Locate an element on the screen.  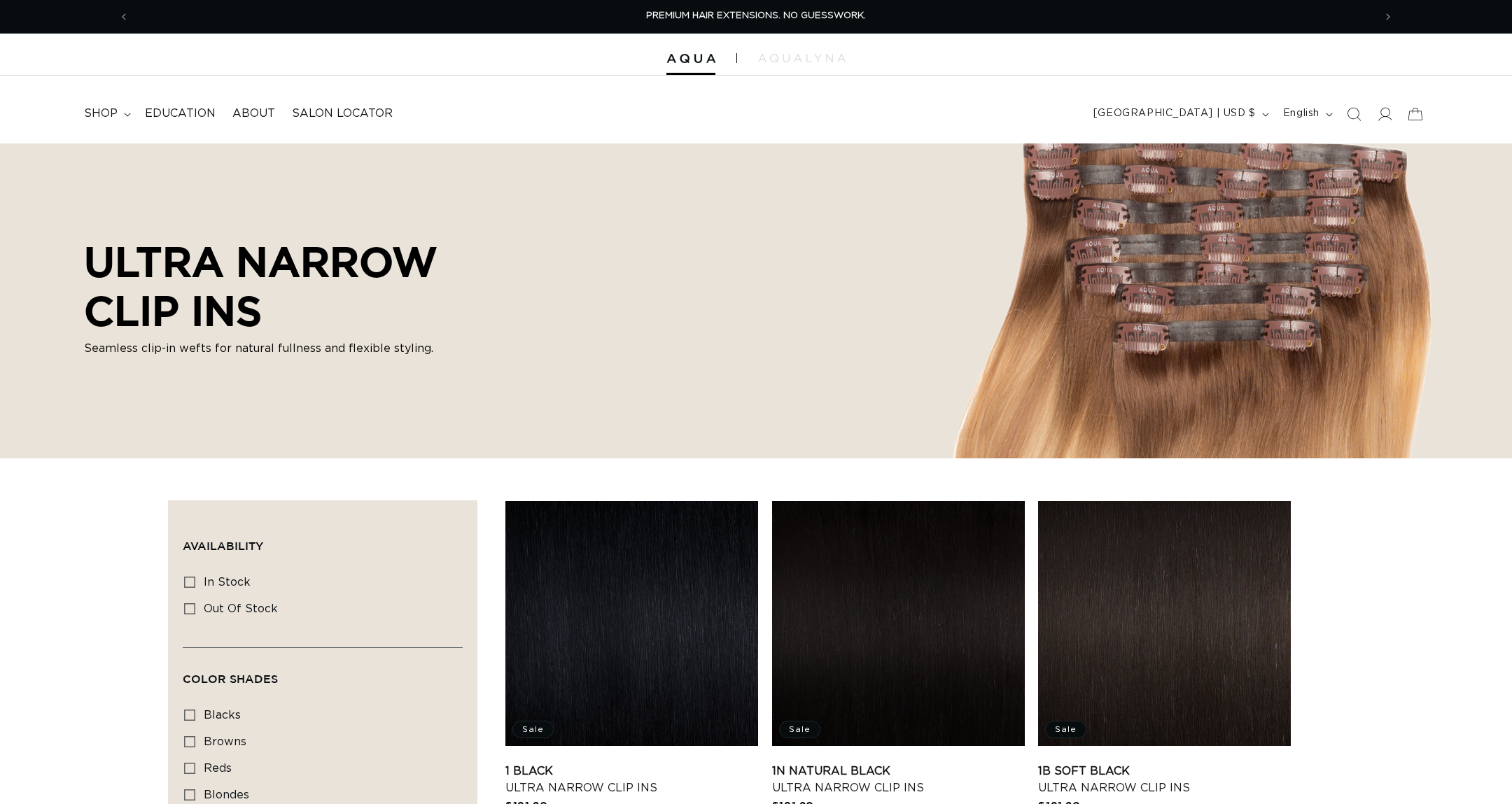
a: Education is located at coordinates (180, 113).